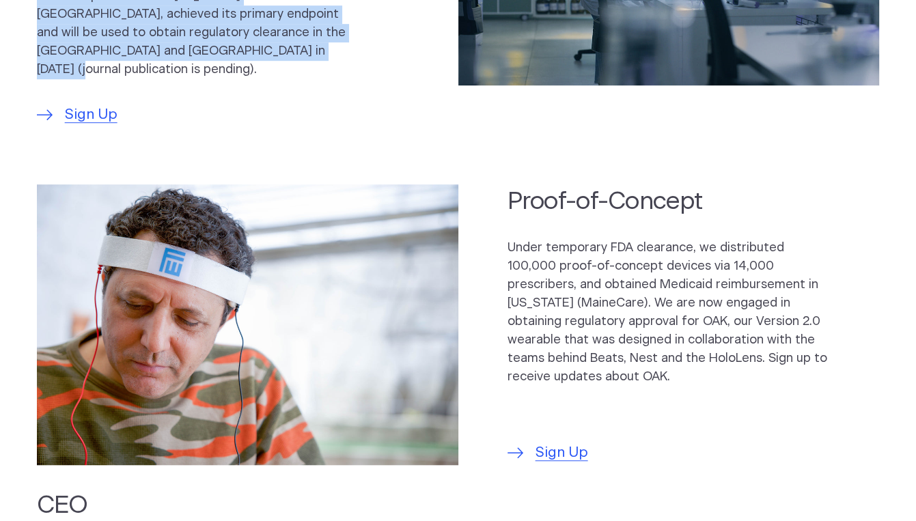 This screenshot has height=521, width=916. What do you see at coordinates (669, 313) in the screenshot?
I see `p: Under temporary FDA clearance, we distributed 100,000 proof-of-concept devices via 14,000 prescri...` at bounding box center [669, 313].